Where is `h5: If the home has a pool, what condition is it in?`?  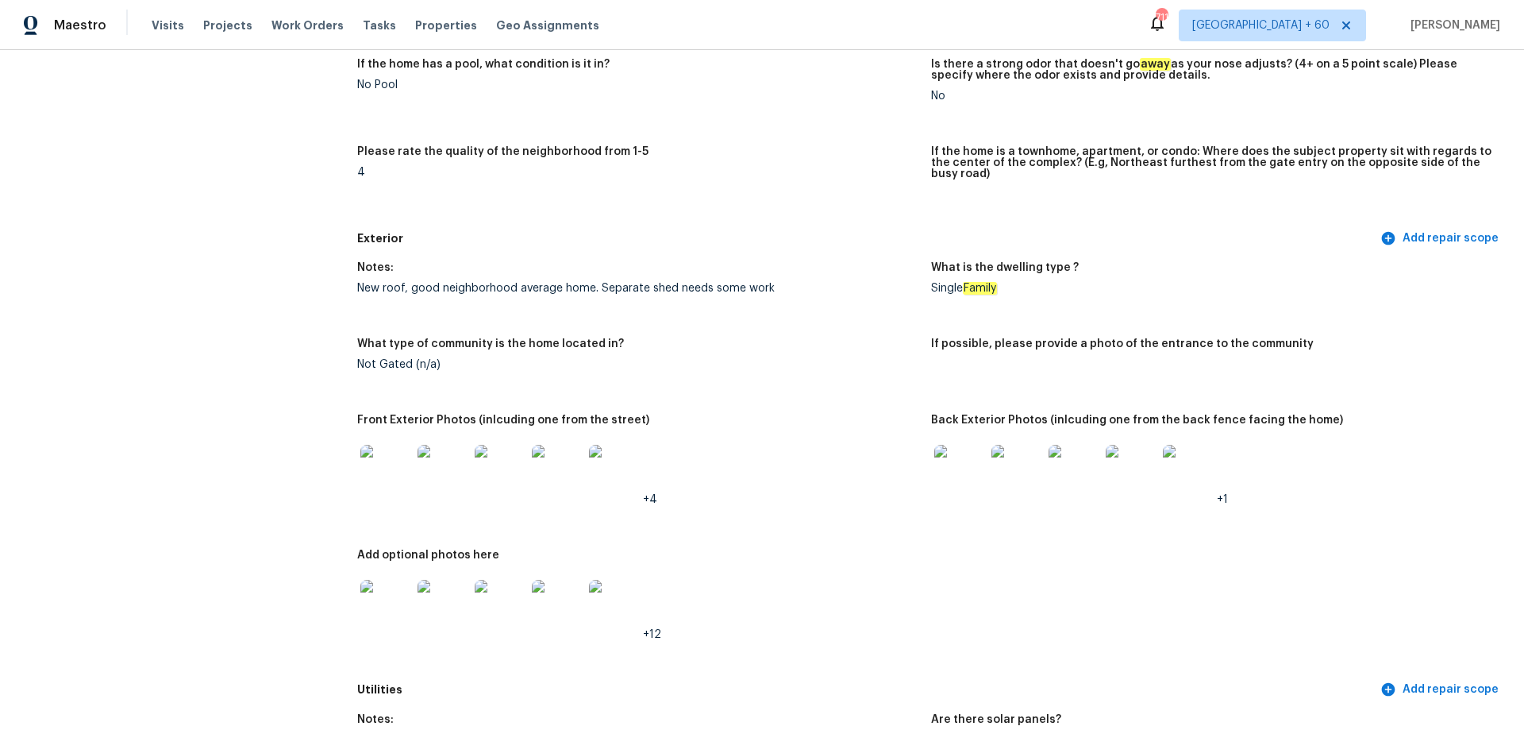
h5: If the home has a pool, what condition is it in? is located at coordinates (483, 64).